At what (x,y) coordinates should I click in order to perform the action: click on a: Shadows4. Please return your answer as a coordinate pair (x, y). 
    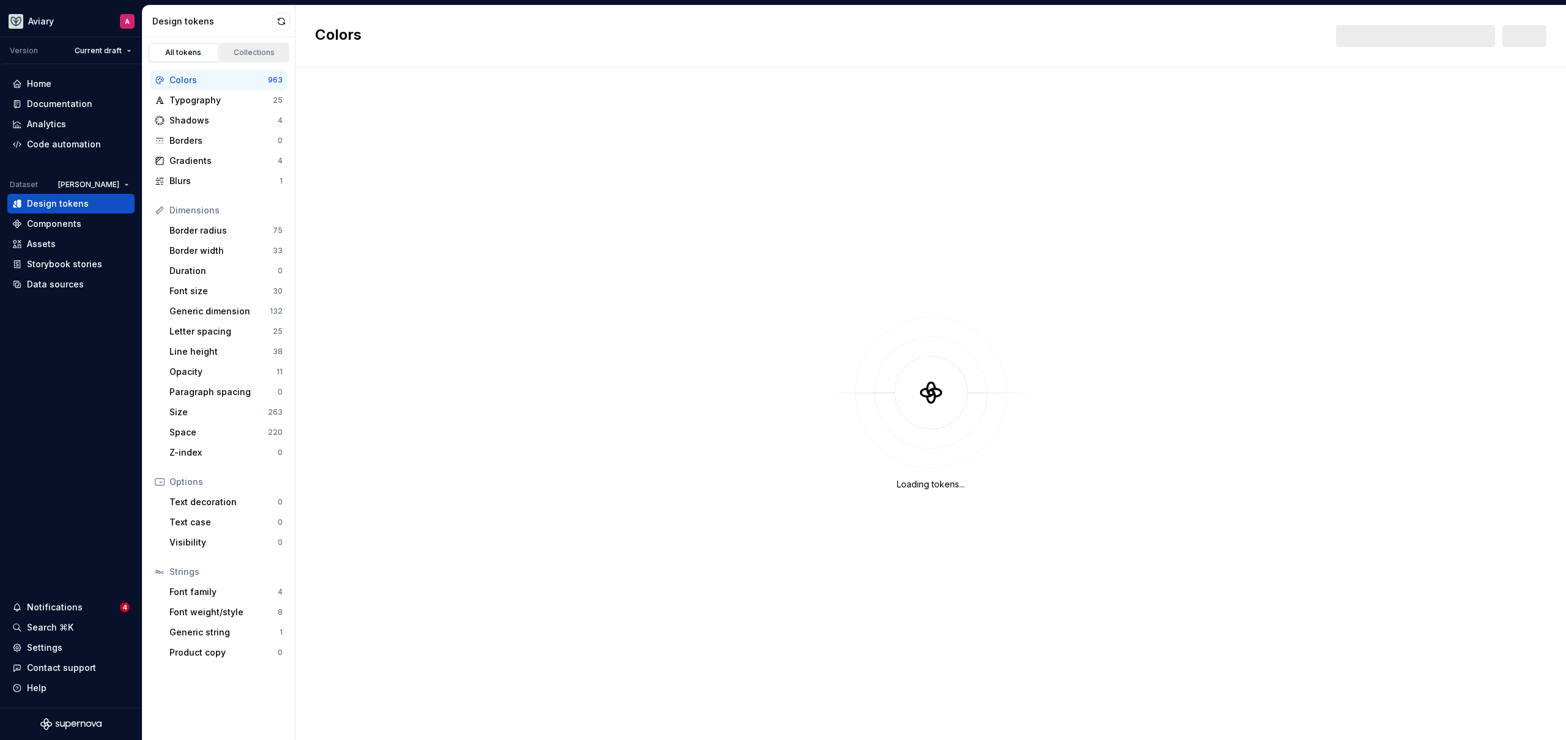
    Looking at the image, I should click on (218, 121).